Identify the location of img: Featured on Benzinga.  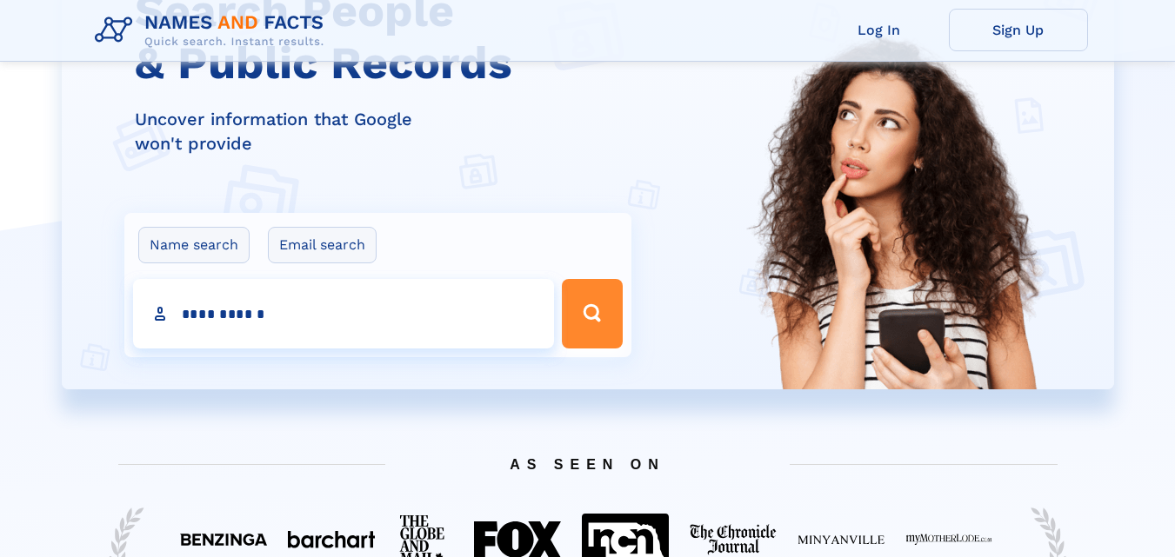
(223, 540).